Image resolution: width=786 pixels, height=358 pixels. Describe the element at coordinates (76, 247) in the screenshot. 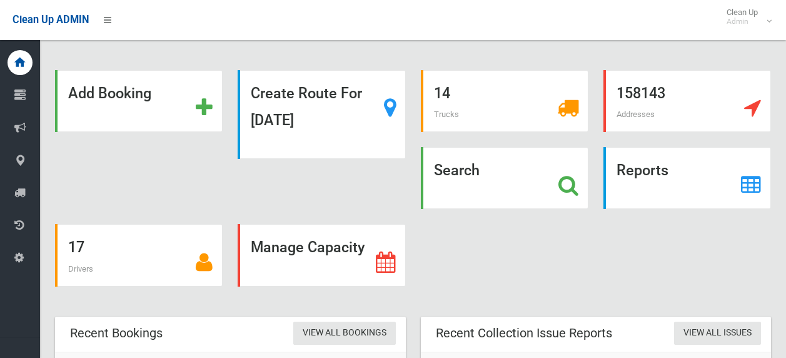

I see `strong: 17` at that location.